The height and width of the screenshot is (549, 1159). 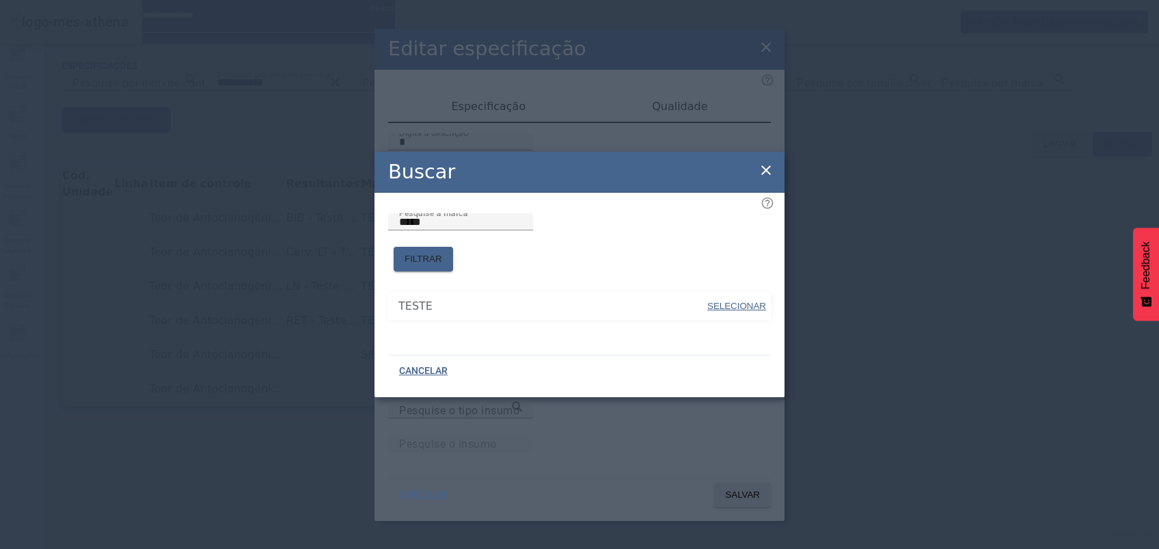 What do you see at coordinates (737, 306) in the screenshot?
I see `button: SELECIONAR` at bounding box center [737, 306].